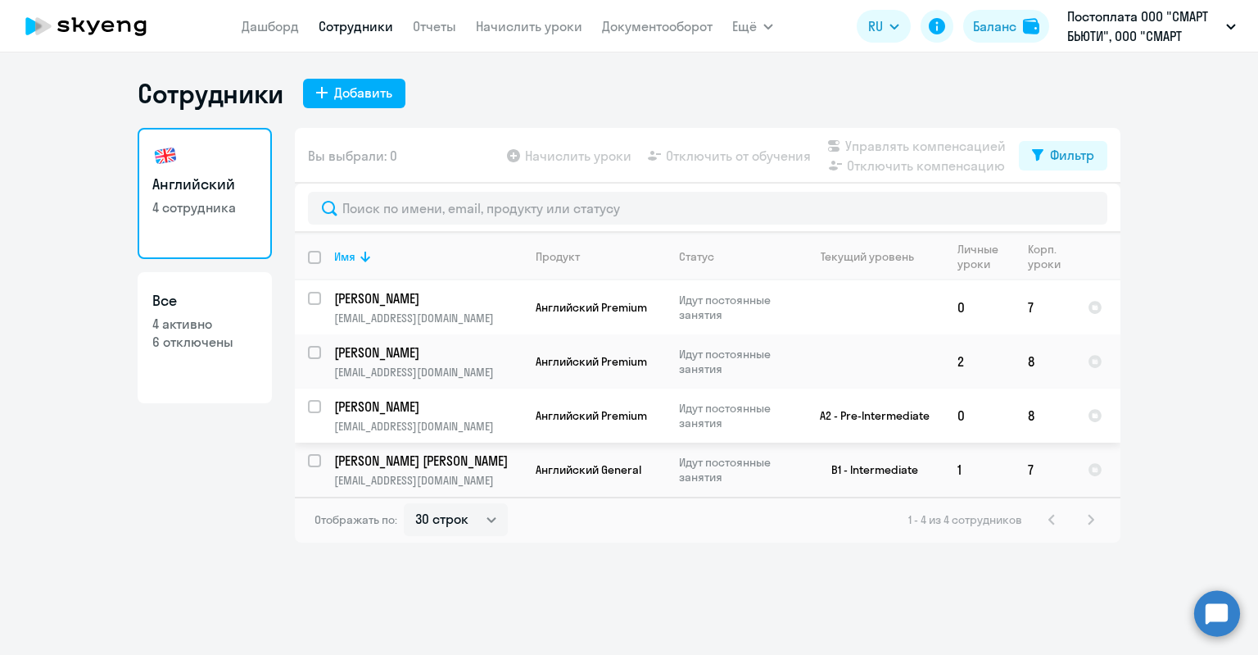 The width and height of the screenshot is (1258, 655). What do you see at coordinates (995, 26) in the screenshot?
I see `div: Баланс` at bounding box center [995, 26].